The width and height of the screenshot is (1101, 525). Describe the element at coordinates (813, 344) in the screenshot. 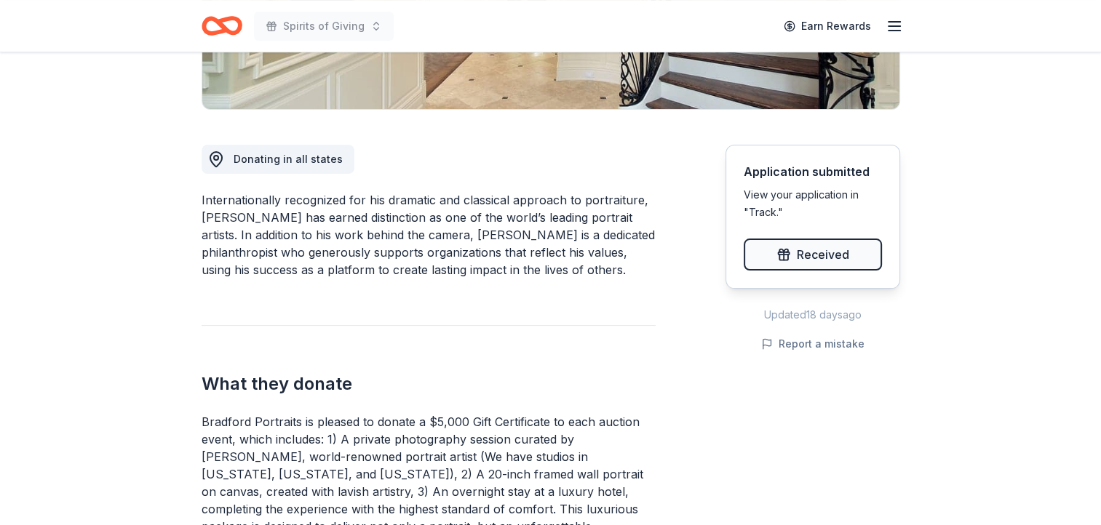

I see `button: Report a mistake` at that location.